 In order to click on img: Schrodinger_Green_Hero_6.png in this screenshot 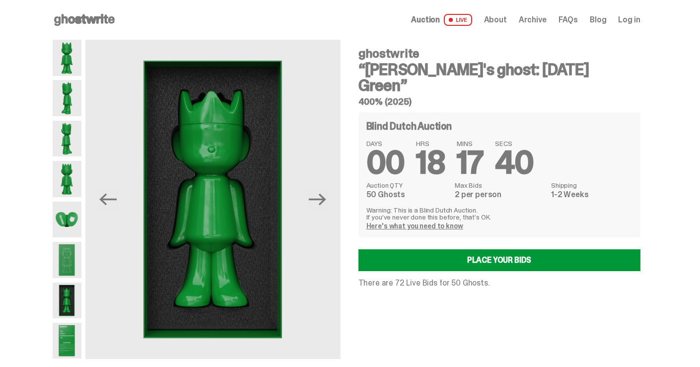, I will do `click(67, 179)`.